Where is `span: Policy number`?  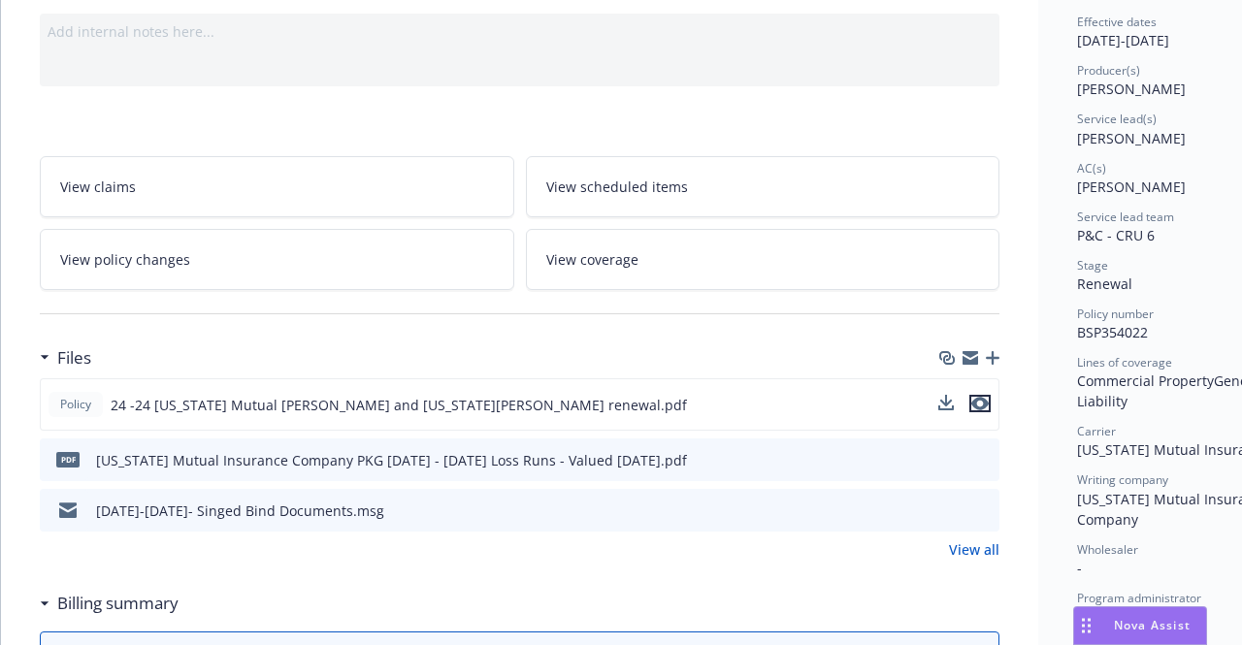
span: Policy number is located at coordinates (1115, 313).